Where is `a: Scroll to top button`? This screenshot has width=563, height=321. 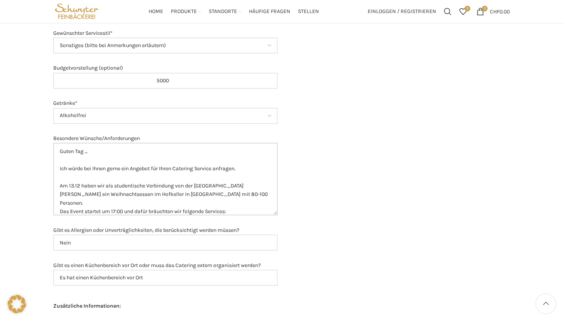
a: Scroll to top button is located at coordinates (546, 304).